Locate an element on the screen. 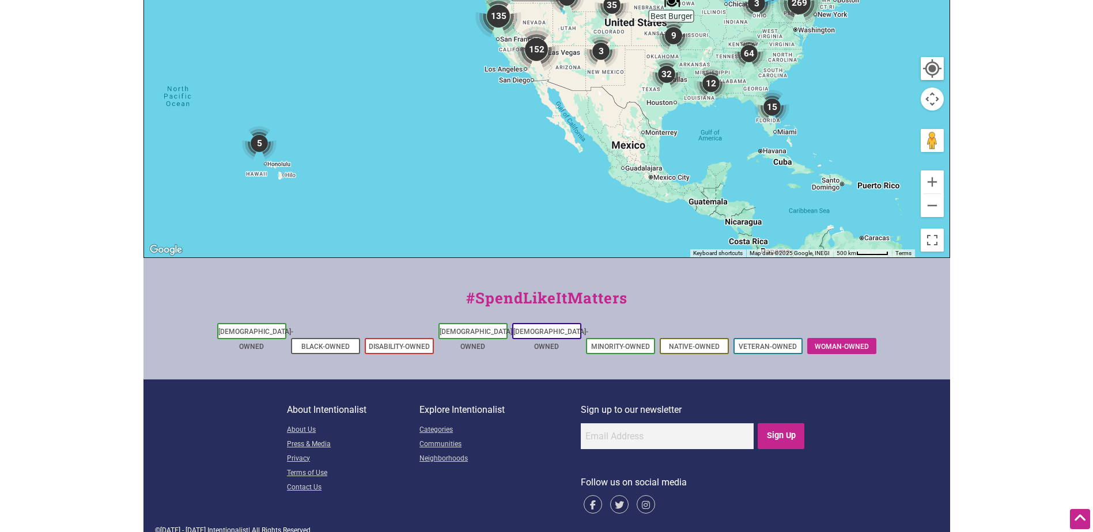  span: 500 km is located at coordinates (846, 253).